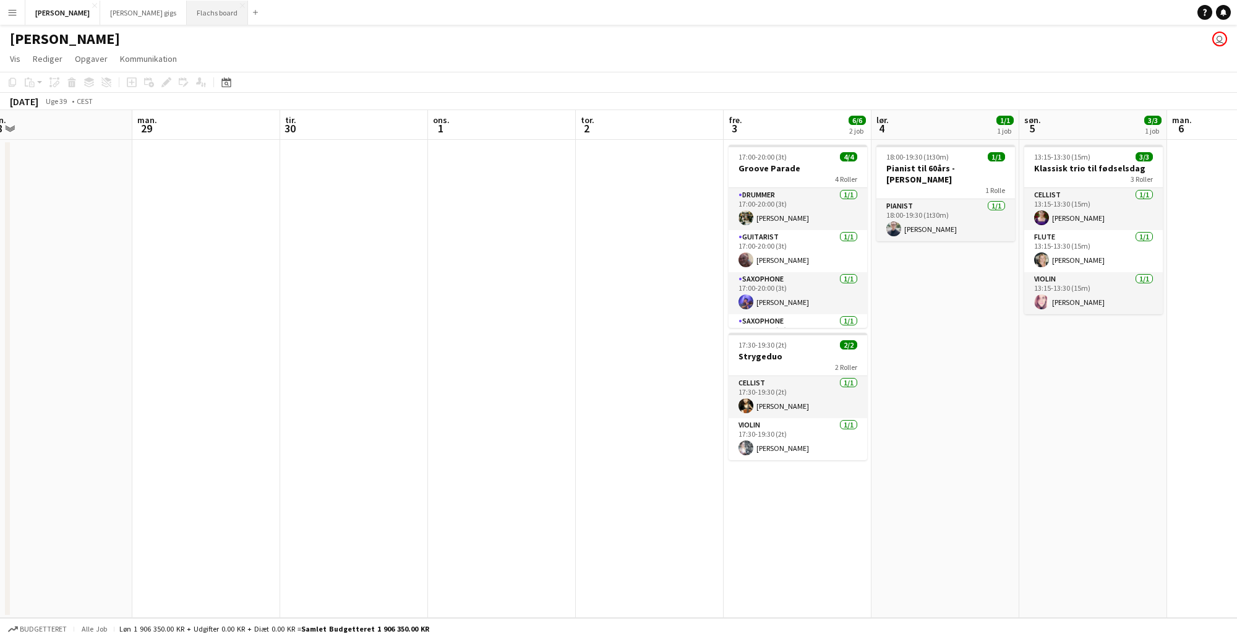 The height and width of the screenshot is (639, 1237). I want to click on span: Uge 39, so click(56, 101).